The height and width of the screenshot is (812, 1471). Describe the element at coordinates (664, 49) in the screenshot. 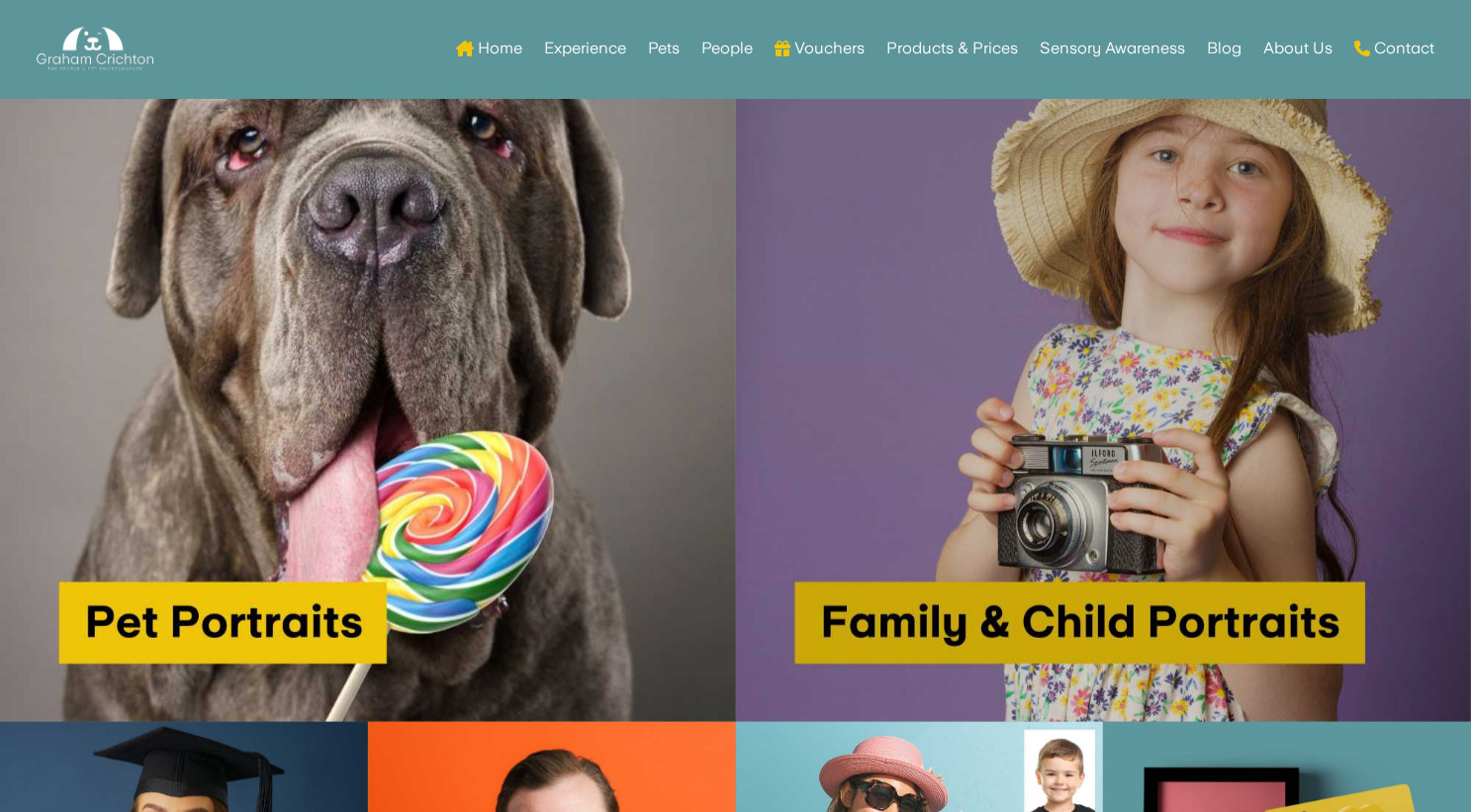

I see `a: Pets` at that location.